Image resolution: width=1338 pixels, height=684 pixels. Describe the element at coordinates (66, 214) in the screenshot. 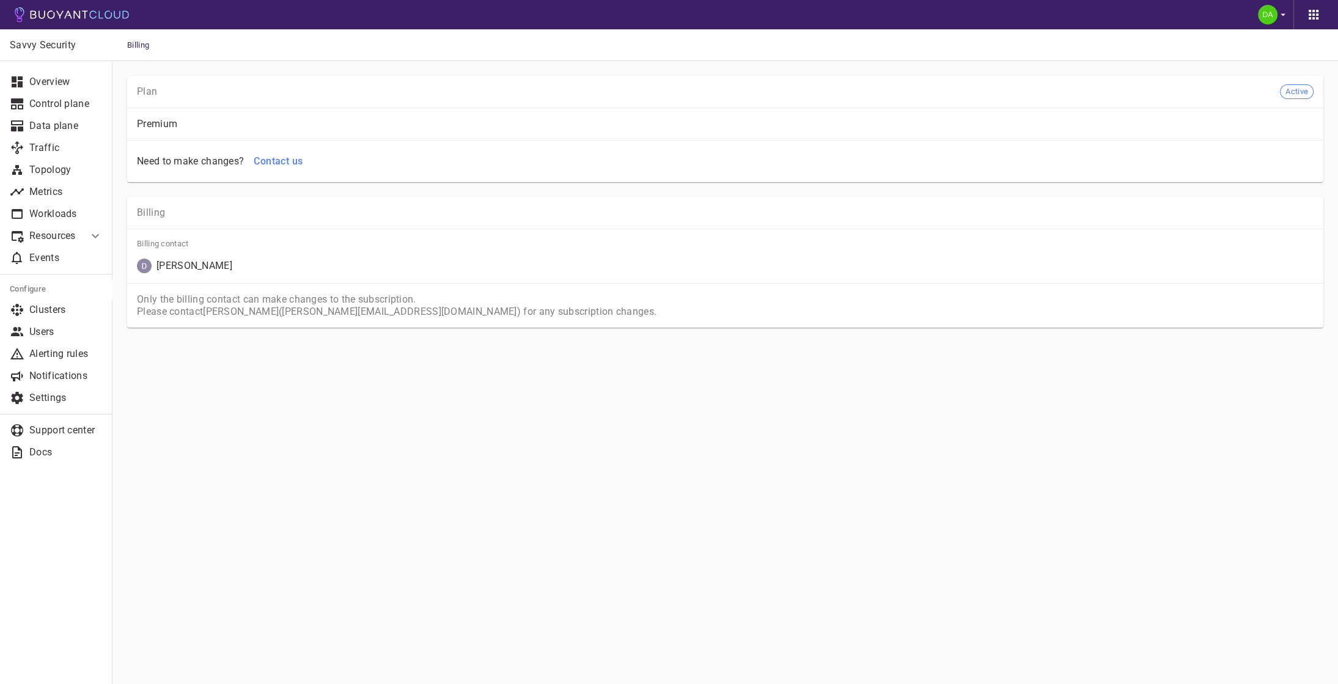

I see `p: Workloads` at that location.